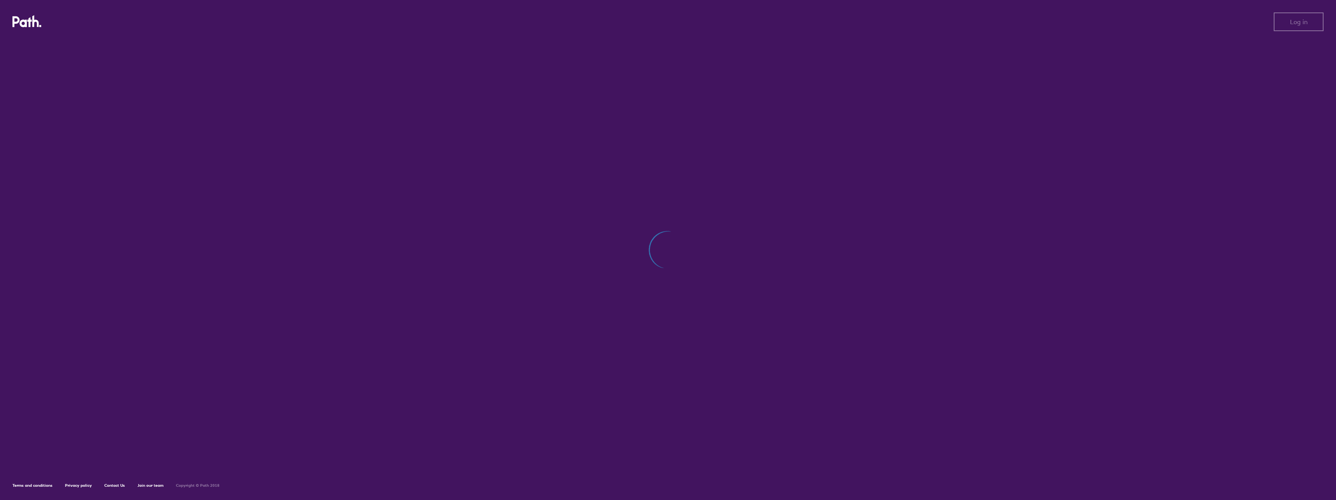  I want to click on span: Log in, so click(1299, 22).